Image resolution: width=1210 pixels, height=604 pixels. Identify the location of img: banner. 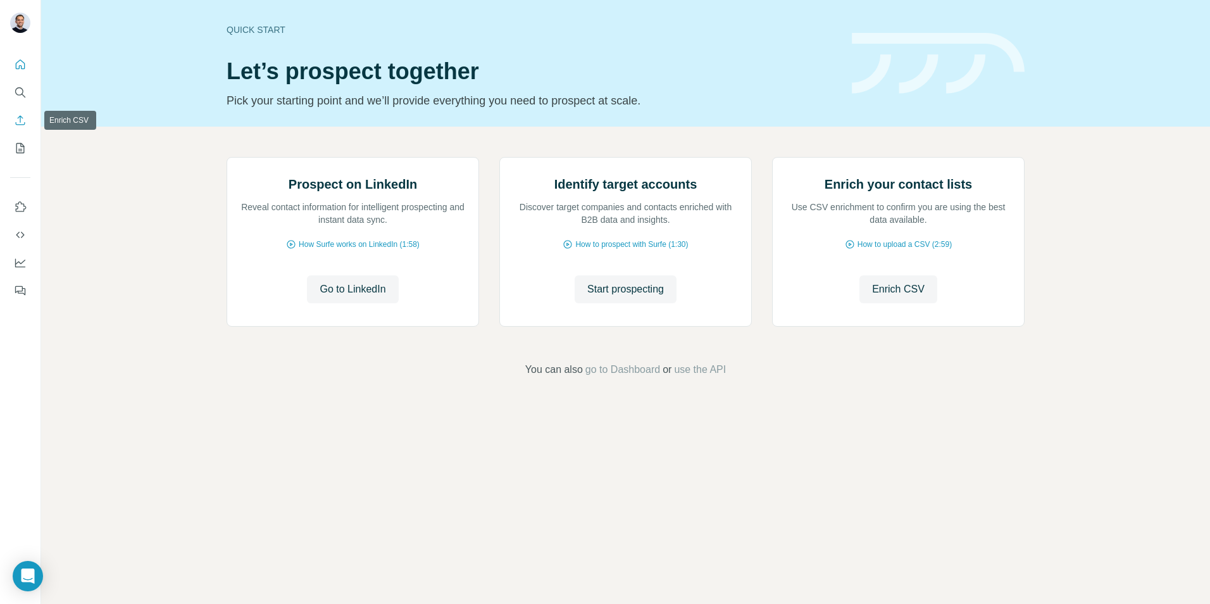
(938, 63).